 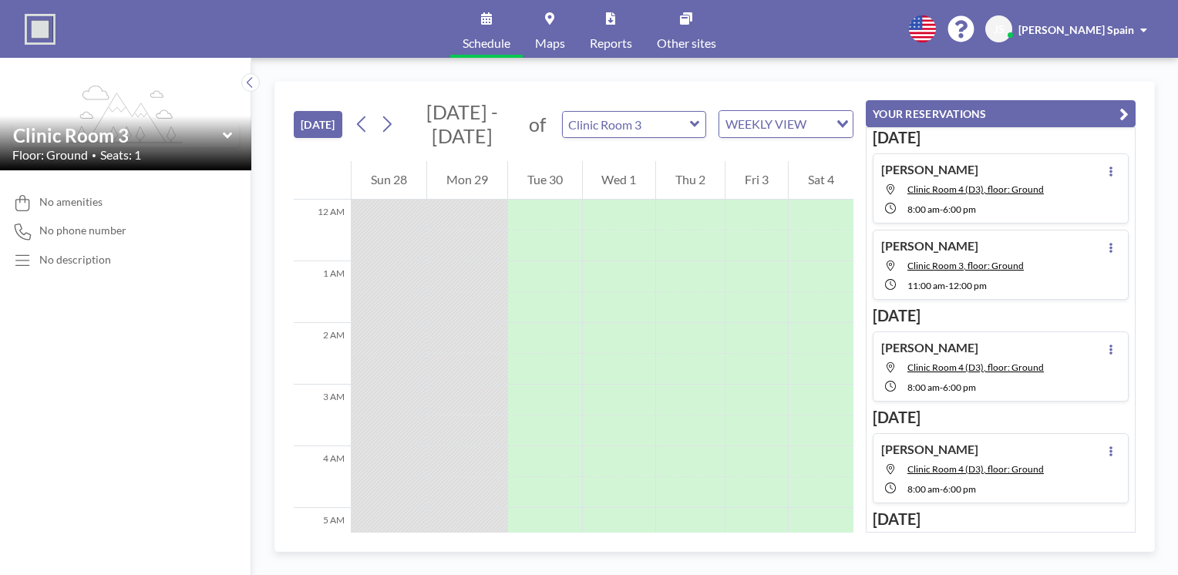 What do you see at coordinates (322, 416) in the screenshot?
I see `div: 3 AM` at bounding box center [322, 416].